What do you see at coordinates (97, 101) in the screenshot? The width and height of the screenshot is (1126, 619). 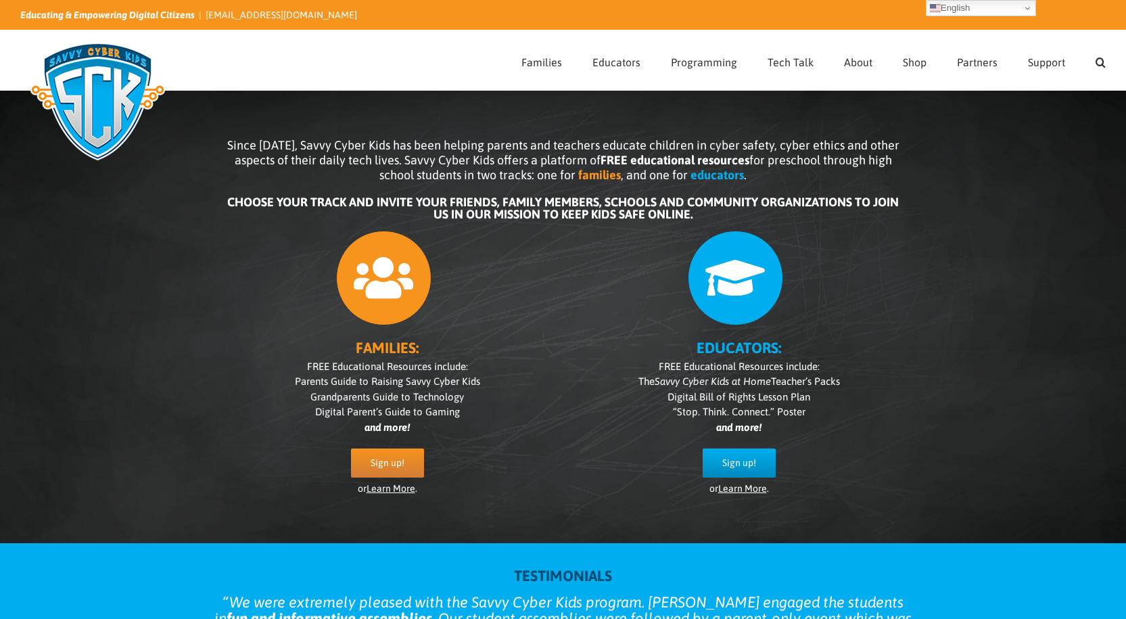 I see `img: Savvy Cyber Kids Logo` at bounding box center [97, 101].